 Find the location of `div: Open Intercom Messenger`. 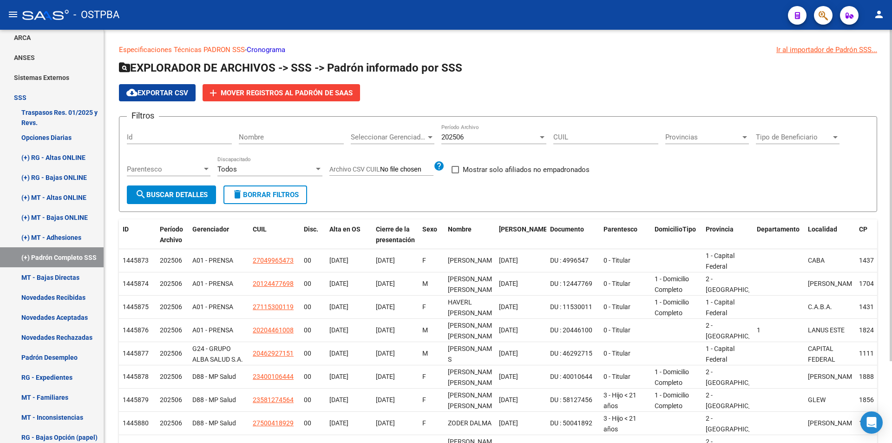

div: Open Intercom Messenger is located at coordinates (871, 422).